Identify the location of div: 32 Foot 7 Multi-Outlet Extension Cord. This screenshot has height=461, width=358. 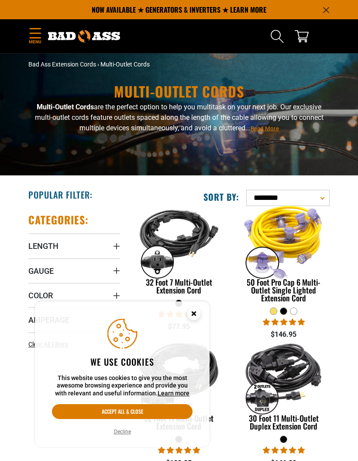
(179, 286).